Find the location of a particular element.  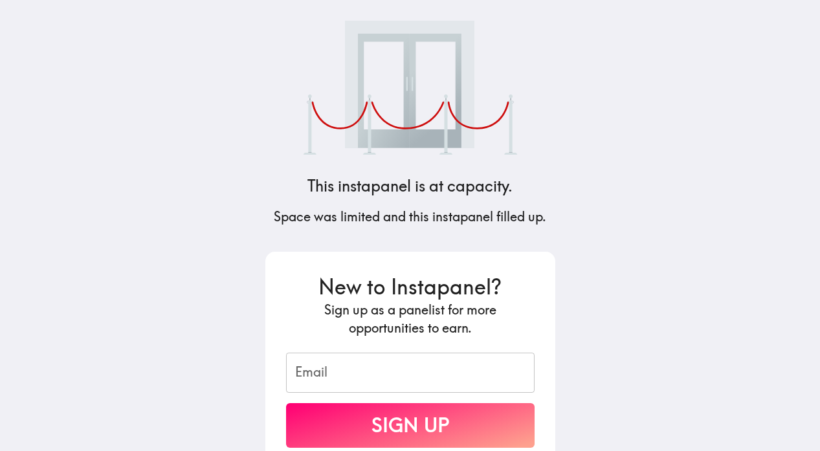

h5: Space was limited and this instapanel filled up. is located at coordinates (410, 217).